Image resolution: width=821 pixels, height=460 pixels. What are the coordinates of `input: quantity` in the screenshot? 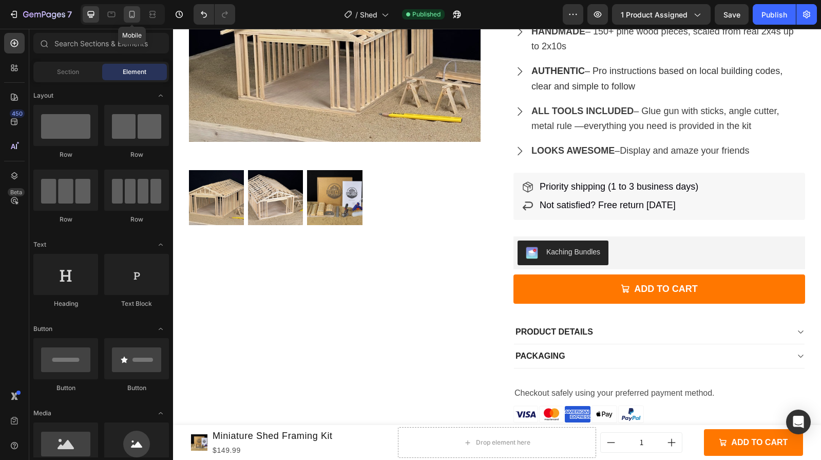 It's located at (468, 413).